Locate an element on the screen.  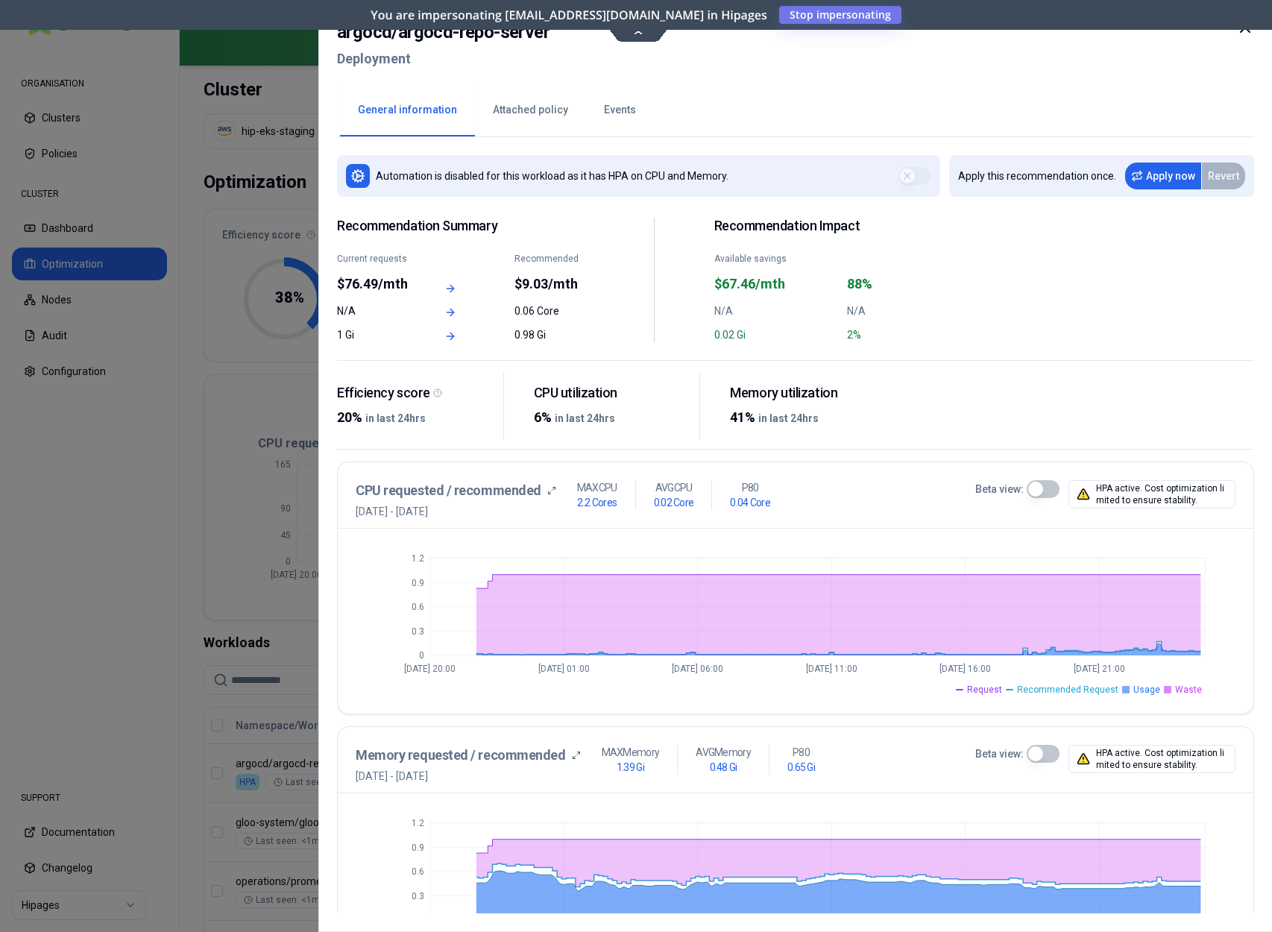
h1: 0.48 Gi is located at coordinates (722, 767).